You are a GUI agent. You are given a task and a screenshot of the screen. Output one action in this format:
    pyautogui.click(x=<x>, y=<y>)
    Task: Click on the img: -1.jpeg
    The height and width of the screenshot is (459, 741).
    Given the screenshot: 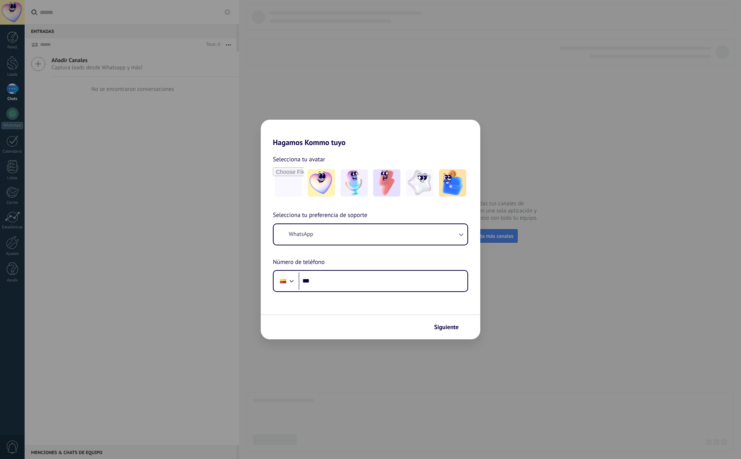 What is the action you would take?
    pyautogui.click(x=321, y=183)
    